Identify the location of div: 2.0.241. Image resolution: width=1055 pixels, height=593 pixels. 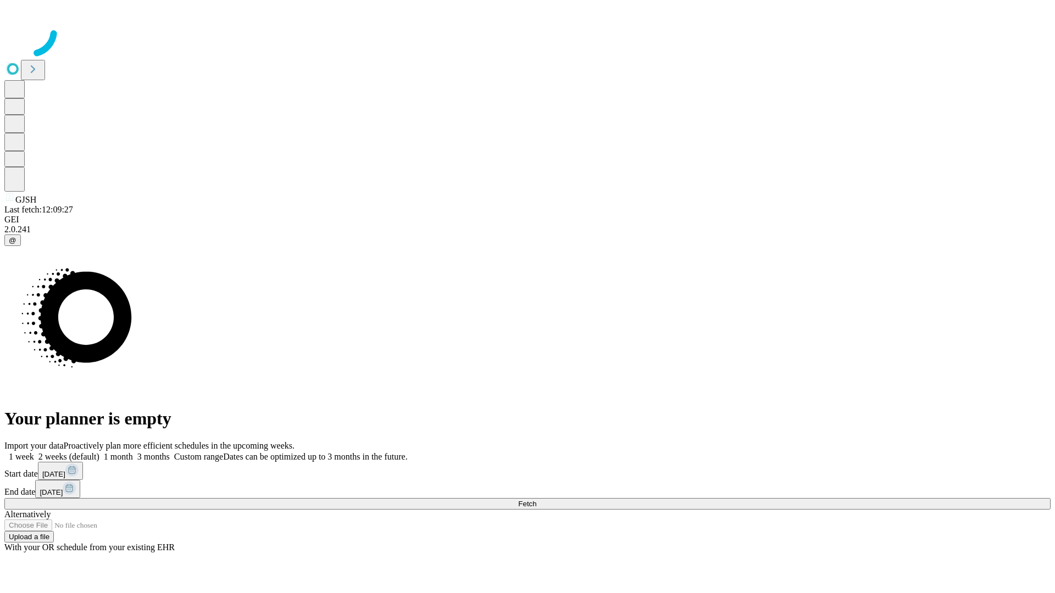
(527, 230).